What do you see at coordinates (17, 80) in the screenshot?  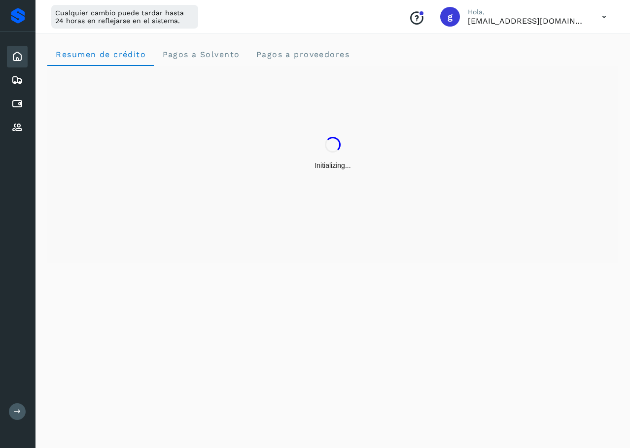 I see `div: Embarques` at bounding box center [17, 80].